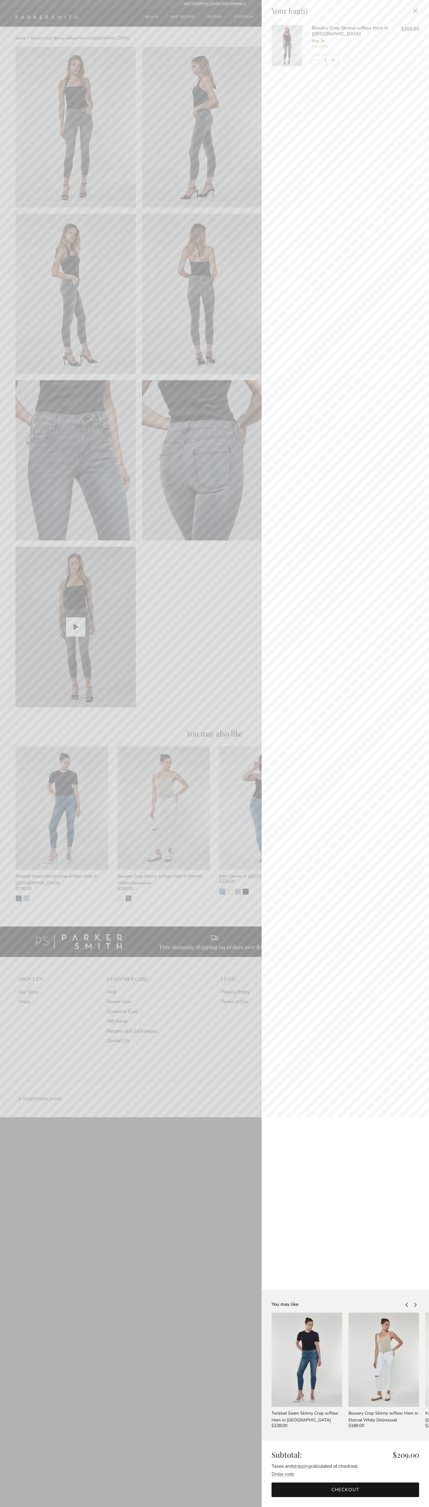 This screenshot has height=1507, width=429. Describe the element at coordinates (290, 11) in the screenshot. I see `div: Your bag` at that location.